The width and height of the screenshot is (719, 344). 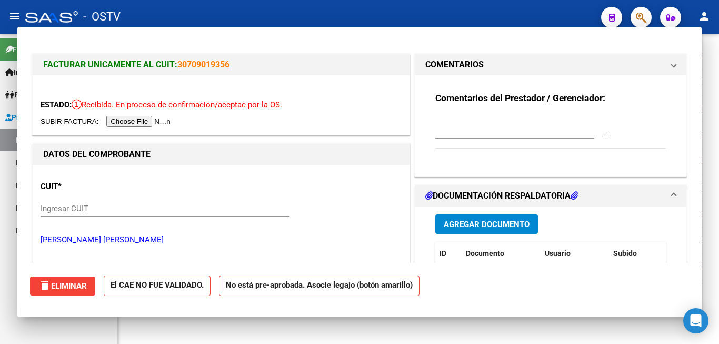 What do you see at coordinates (550, 65) in the screenshot?
I see `mat-expansion-panel-header: COMENTARIOS` at bounding box center [550, 65].